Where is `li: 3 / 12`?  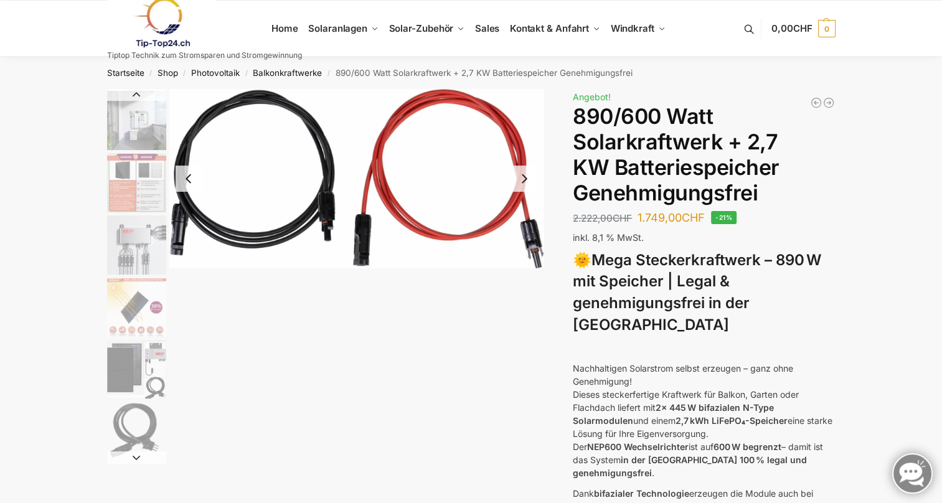 li: 3 / 12 is located at coordinates (135, 182).